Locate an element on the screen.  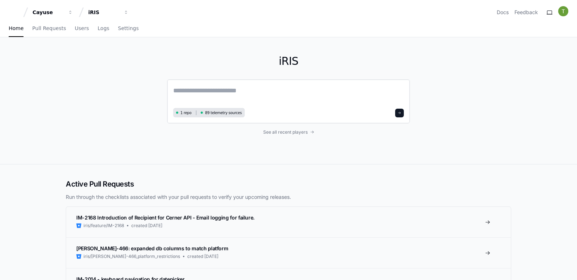
span: See all recent players is located at coordinates (285, 132).